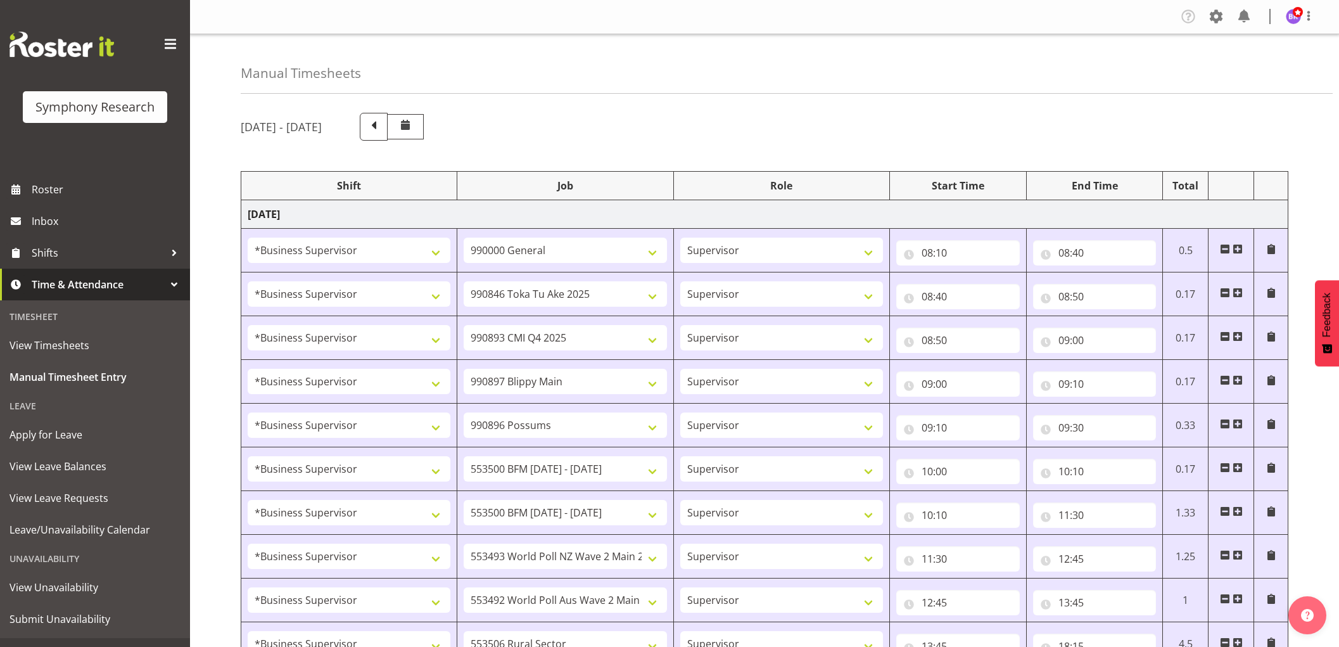  I want to click on td: 0.33, so click(1185, 425).